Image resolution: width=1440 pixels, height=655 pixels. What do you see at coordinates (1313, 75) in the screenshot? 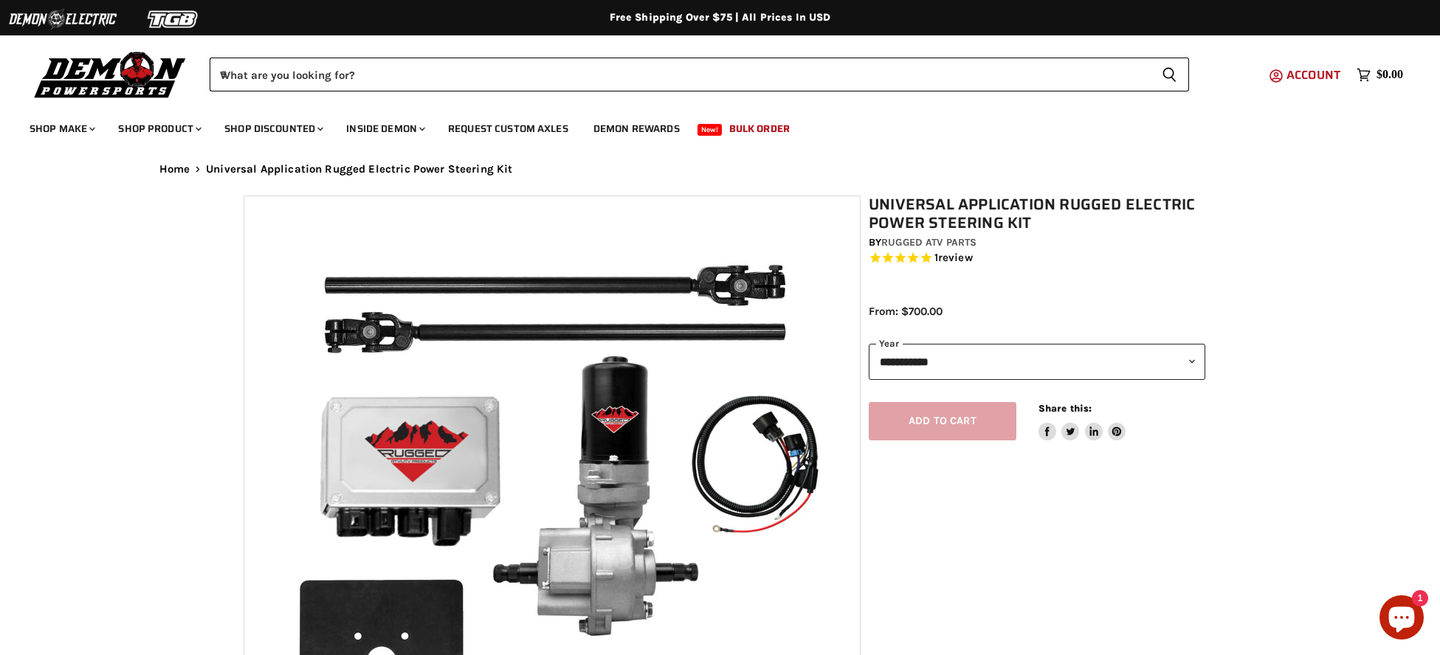
I see `span: Account` at bounding box center [1313, 75].